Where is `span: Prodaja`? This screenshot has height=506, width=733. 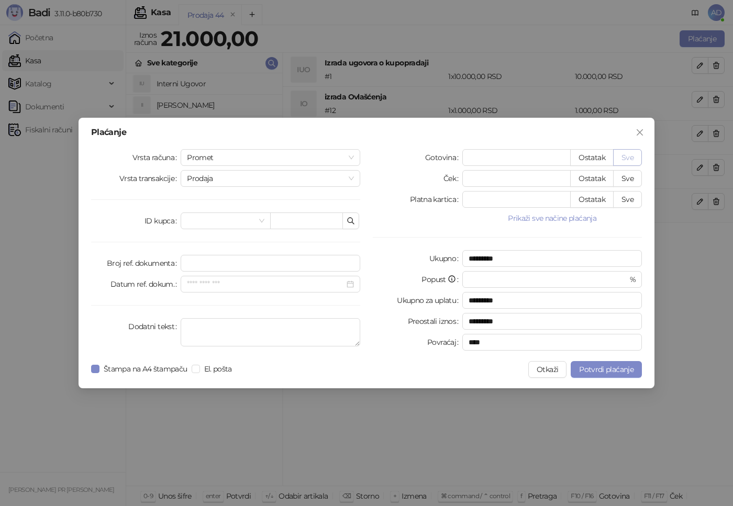 span: Prodaja is located at coordinates (270, 178).